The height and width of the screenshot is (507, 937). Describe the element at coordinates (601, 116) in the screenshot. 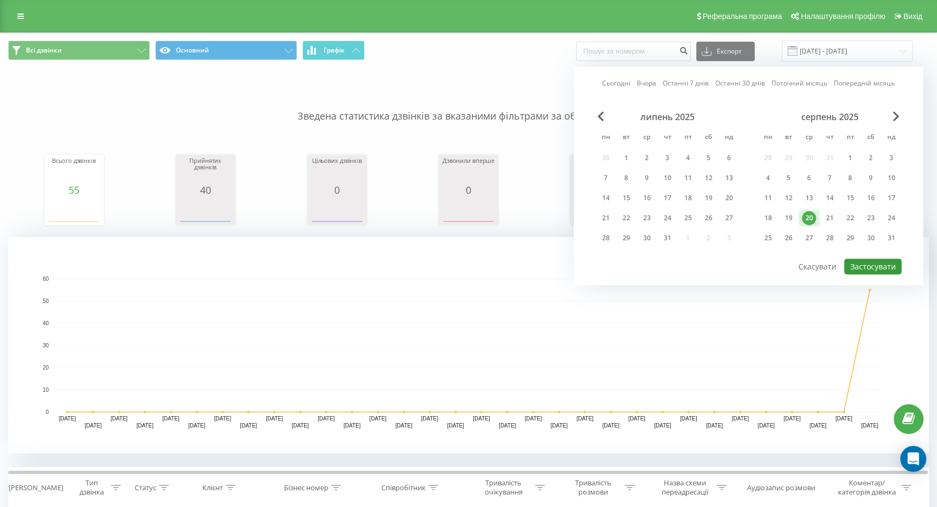

I see `span: Previous Month` at that location.